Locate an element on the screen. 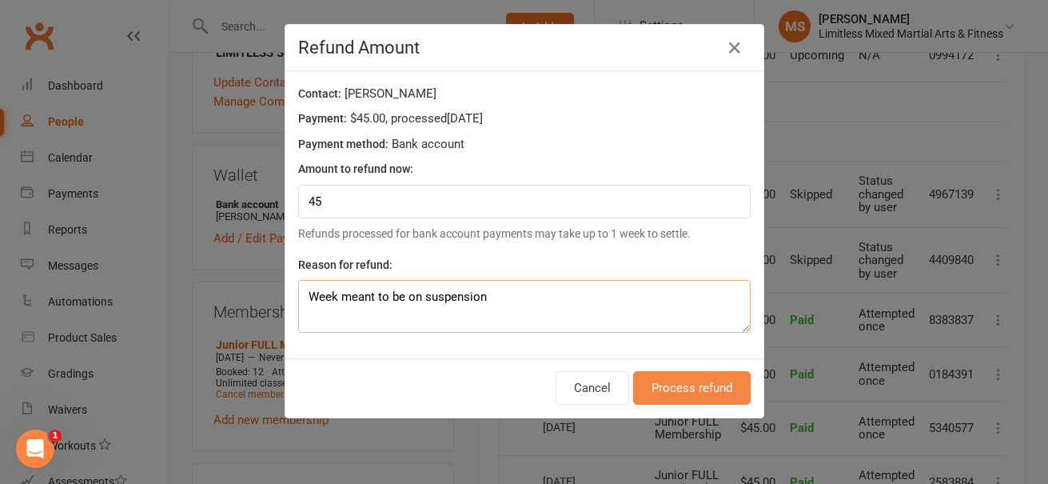 Image resolution: width=1048 pixels, height=484 pixels. textarea: Week meant to be on suspension is located at coordinates (525, 306).